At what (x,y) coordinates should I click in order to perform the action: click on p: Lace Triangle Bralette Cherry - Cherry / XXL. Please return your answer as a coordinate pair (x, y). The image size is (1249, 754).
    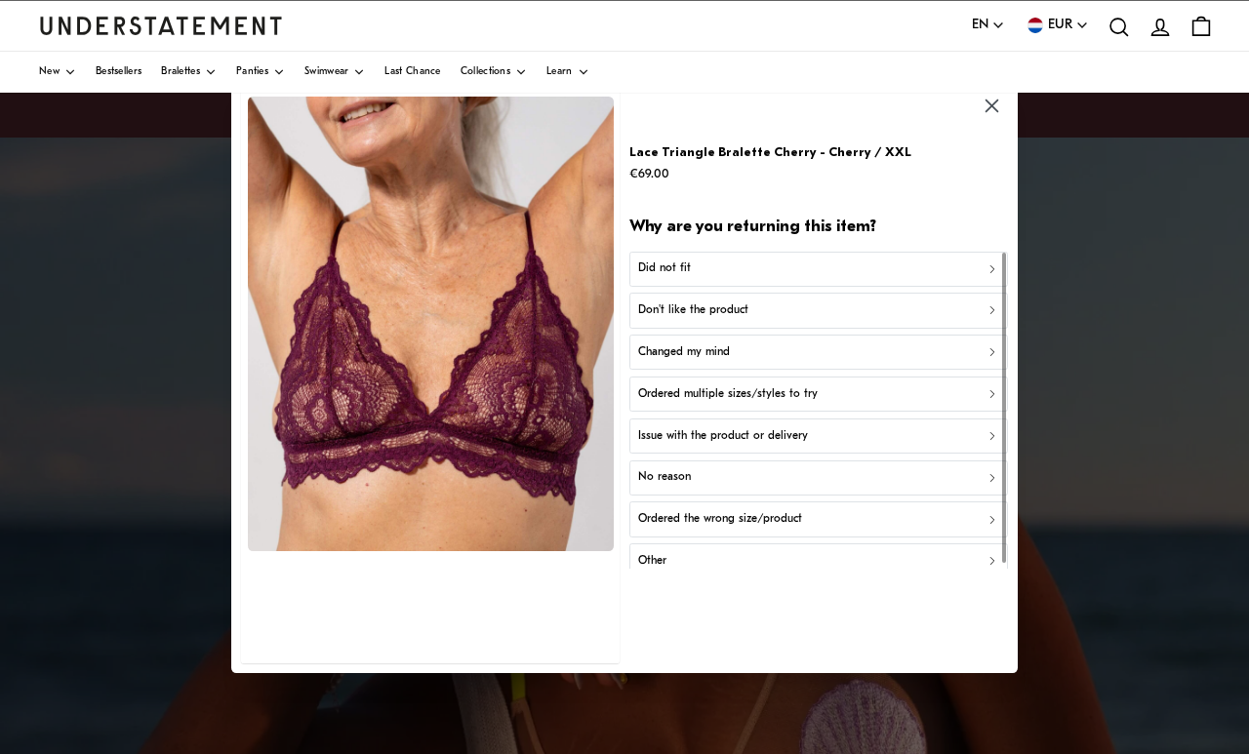
    Looking at the image, I should click on (770, 152).